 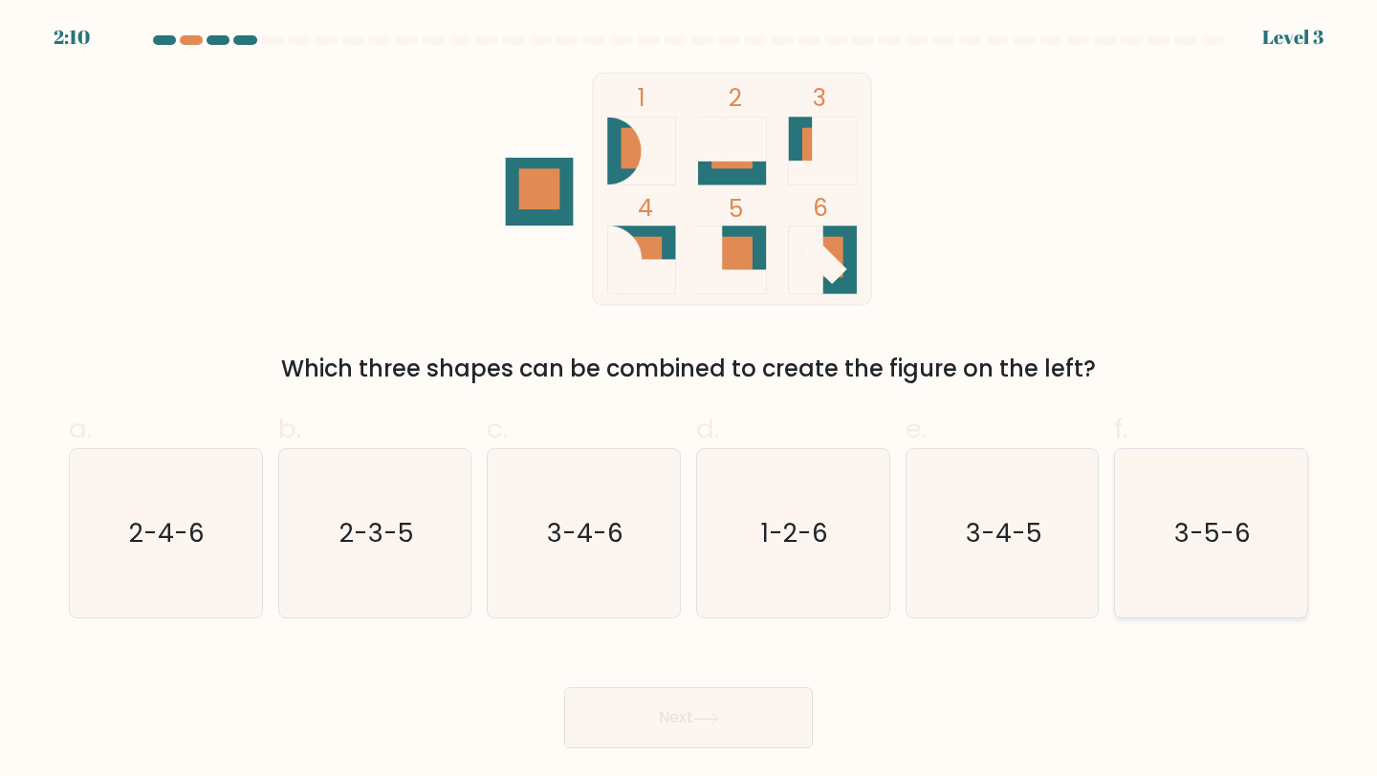 I want to click on span: a., so click(x=80, y=428).